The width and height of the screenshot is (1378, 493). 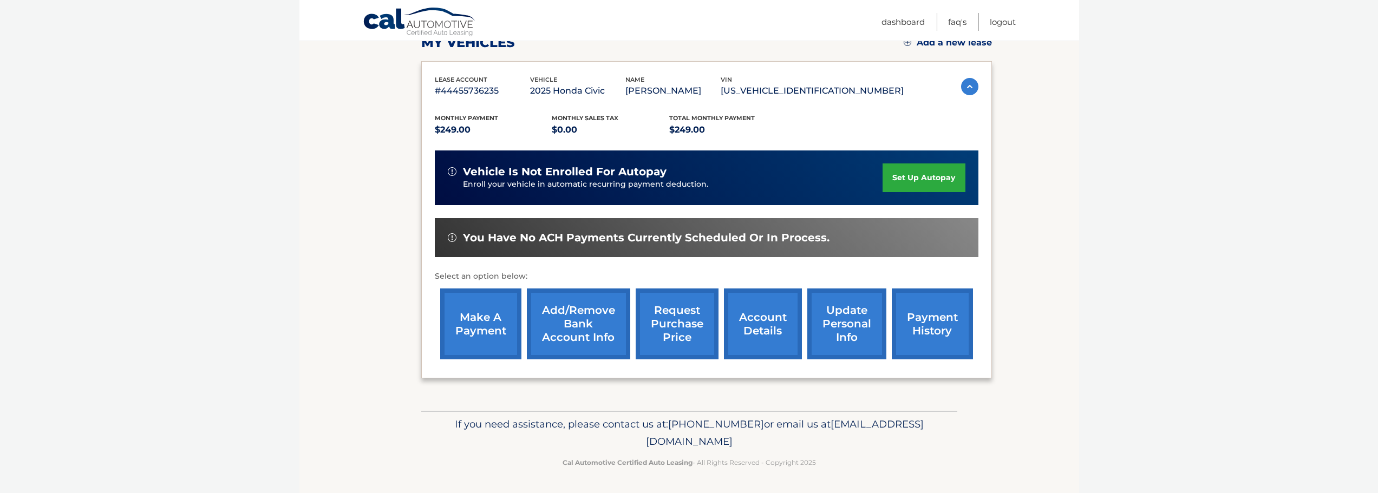 What do you see at coordinates (707, 277) in the screenshot?
I see `p: Select an option below:` at bounding box center [707, 277].